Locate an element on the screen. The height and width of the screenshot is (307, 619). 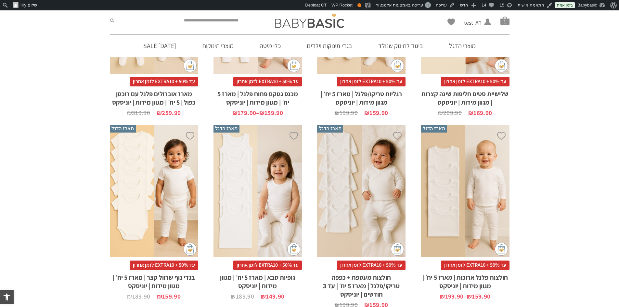
bdi: 319.90 is located at coordinates (139, 113).